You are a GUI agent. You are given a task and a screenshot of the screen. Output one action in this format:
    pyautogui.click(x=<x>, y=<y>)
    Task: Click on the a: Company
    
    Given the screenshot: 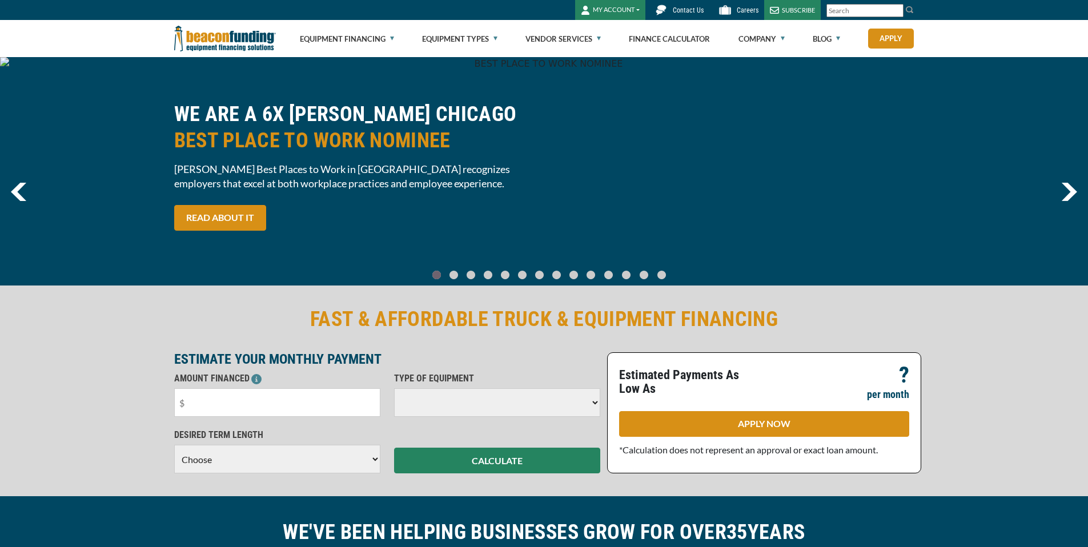 What is the action you would take?
    pyautogui.click(x=761, y=39)
    